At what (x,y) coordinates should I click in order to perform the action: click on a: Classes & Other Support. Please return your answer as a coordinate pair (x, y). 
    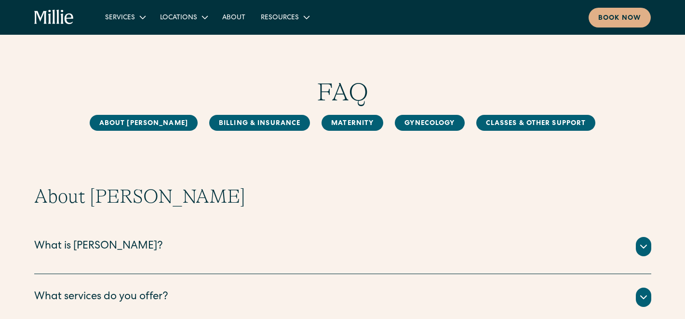
    Looking at the image, I should click on (536, 122).